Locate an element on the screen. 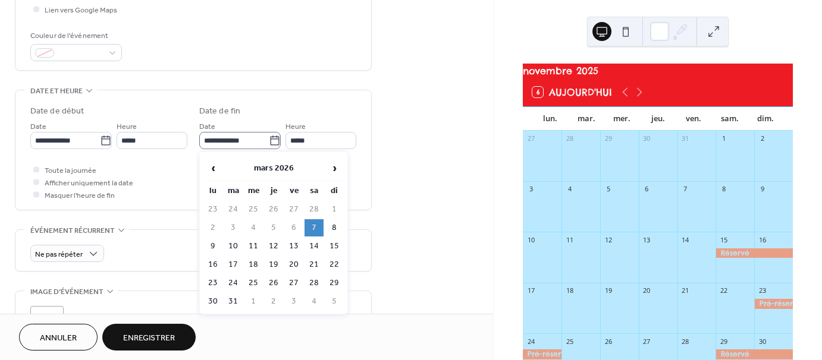 The image size is (822, 360). span: Toute la journée is located at coordinates (70, 171).